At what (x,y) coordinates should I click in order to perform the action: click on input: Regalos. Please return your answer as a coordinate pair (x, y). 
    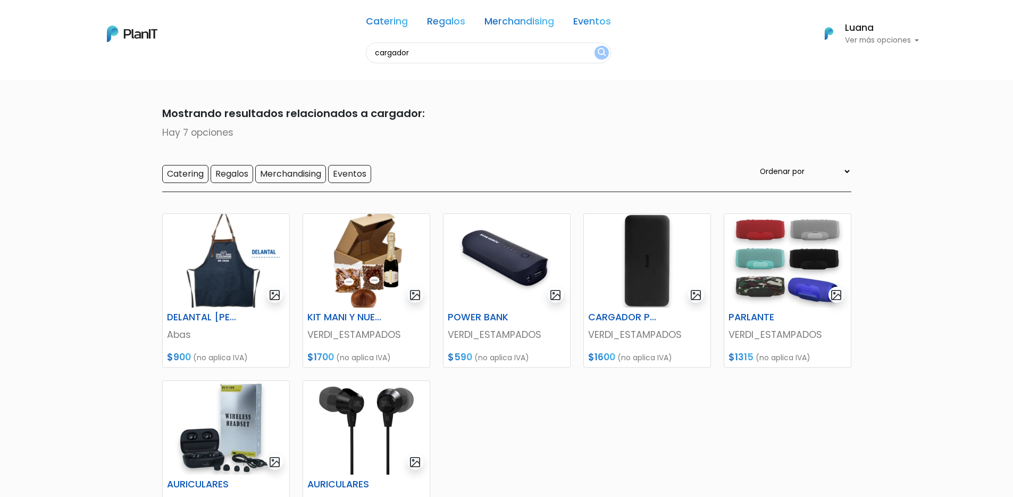
    Looking at the image, I should click on (232, 174).